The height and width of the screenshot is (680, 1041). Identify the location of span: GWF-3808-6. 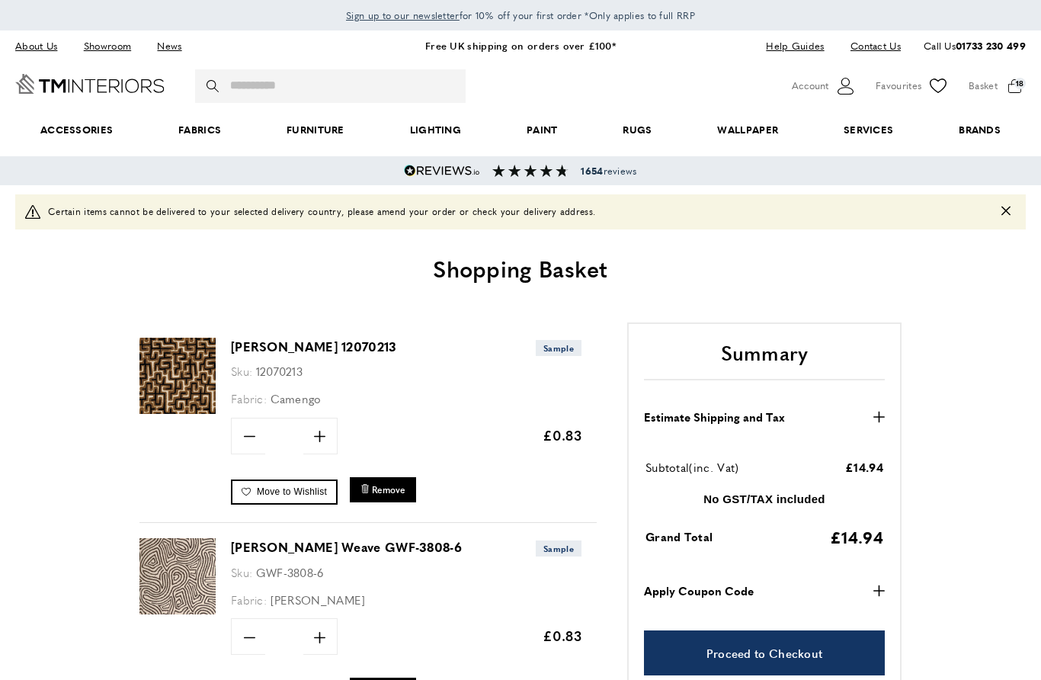
(290, 572).